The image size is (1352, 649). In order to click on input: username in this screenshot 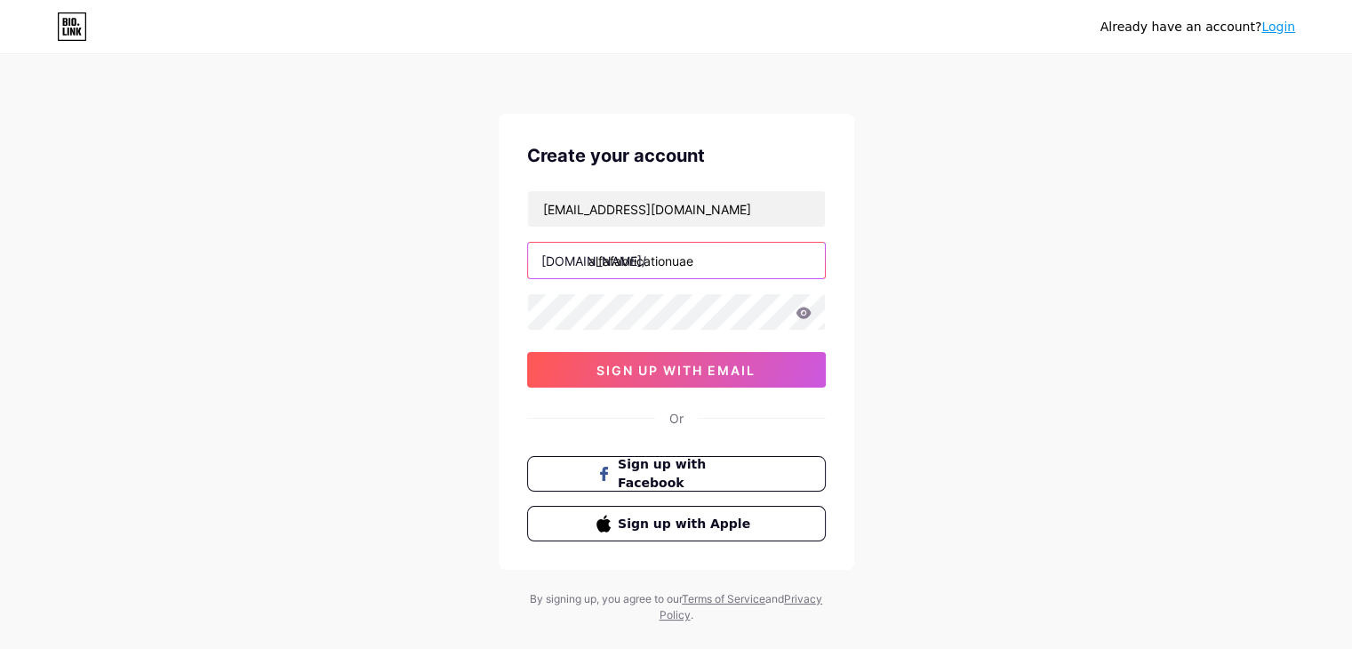, I will do `click(676, 260)`.